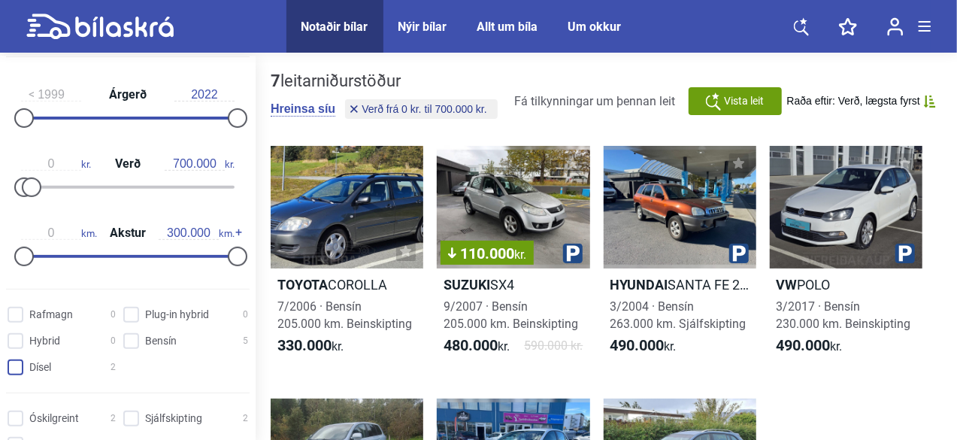 The width and height of the screenshot is (957, 440). Describe the element at coordinates (787, 284) in the screenshot. I see `b: VW` at that location.